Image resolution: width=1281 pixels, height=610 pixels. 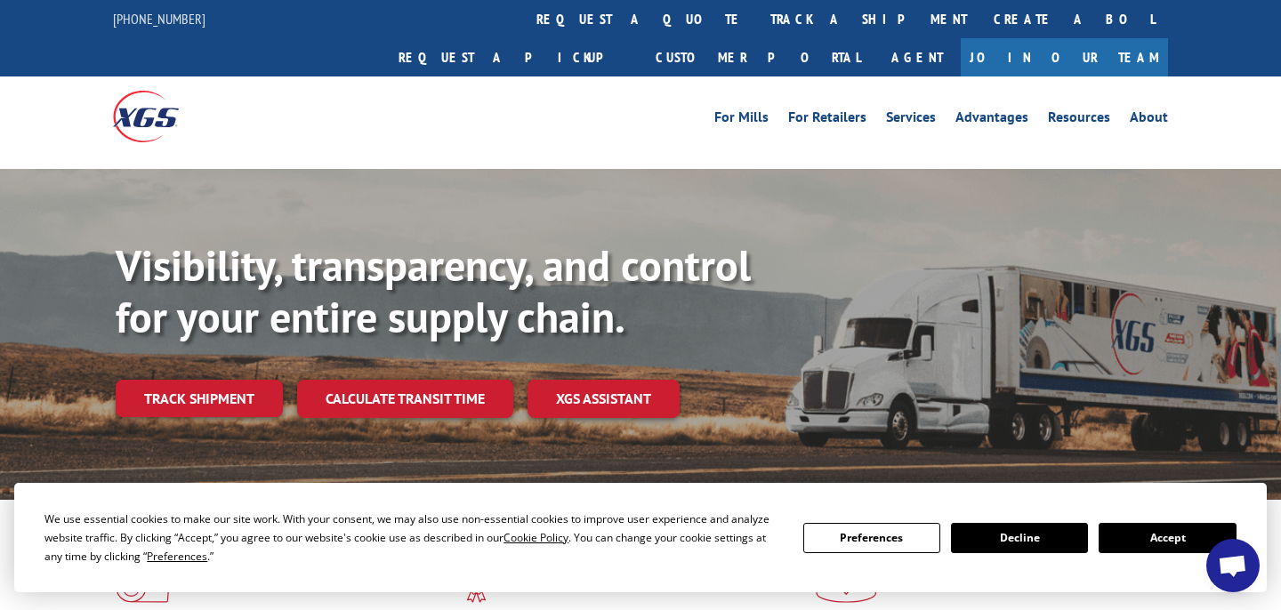 I want to click on span: Preferences, so click(x=177, y=556).